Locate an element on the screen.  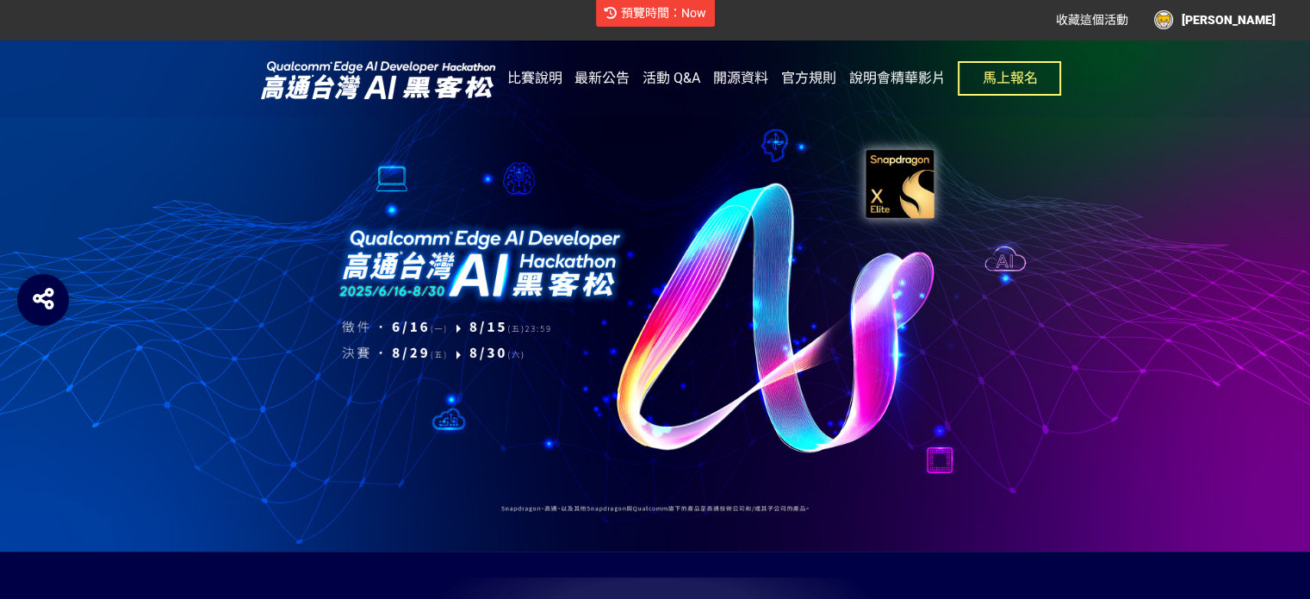
span: 預覽時間：Now is located at coordinates (663, 13).